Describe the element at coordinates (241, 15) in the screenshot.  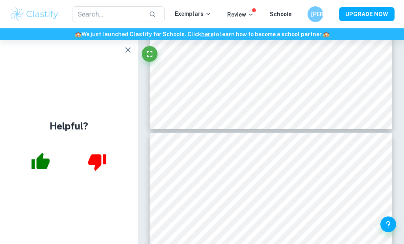
I see `p: Review` at that location.